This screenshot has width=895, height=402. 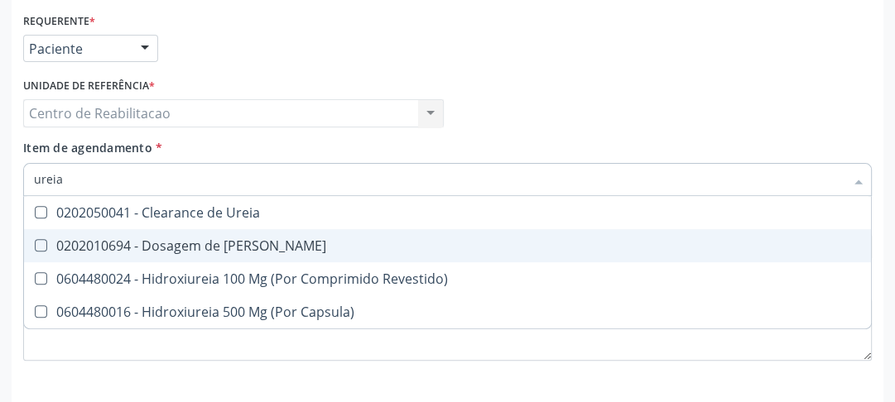 What do you see at coordinates (88, 147) in the screenshot?
I see `span: Item de agendamento` at bounding box center [88, 147].